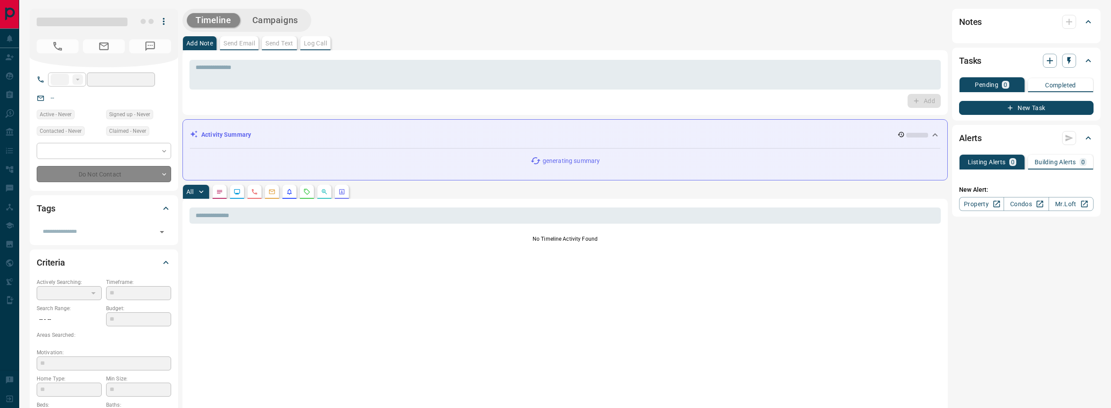 This screenshot has width=1111, height=408. What do you see at coordinates (138, 308) in the screenshot?
I see `p: Budget:` at bounding box center [138, 308].